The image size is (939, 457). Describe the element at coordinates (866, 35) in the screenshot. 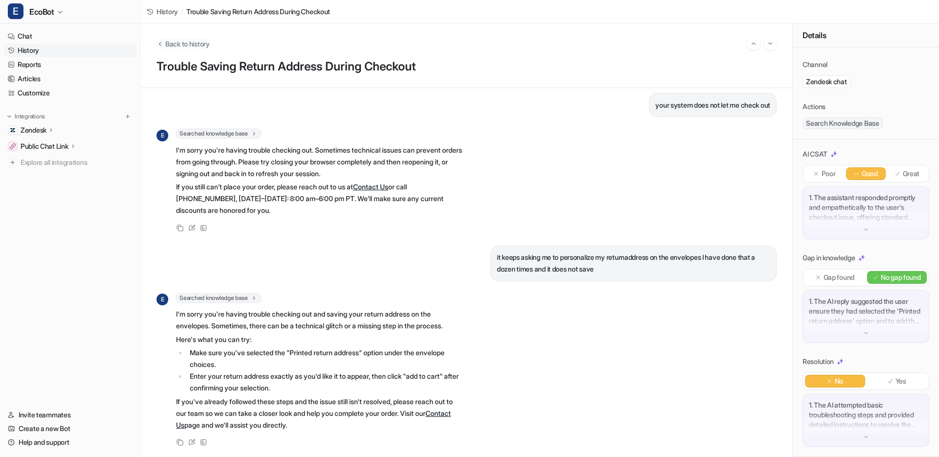

I see `div: Details` at that location.